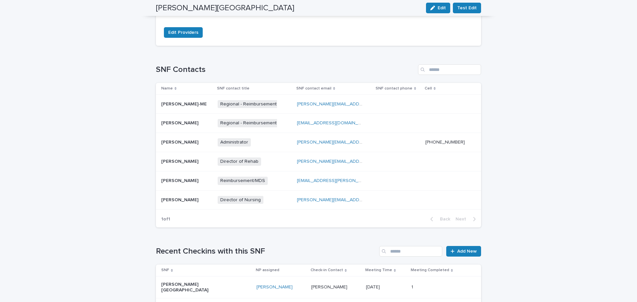  What do you see at coordinates (183, 33) in the screenshot?
I see `button: Edit Providers` at bounding box center [183, 33].